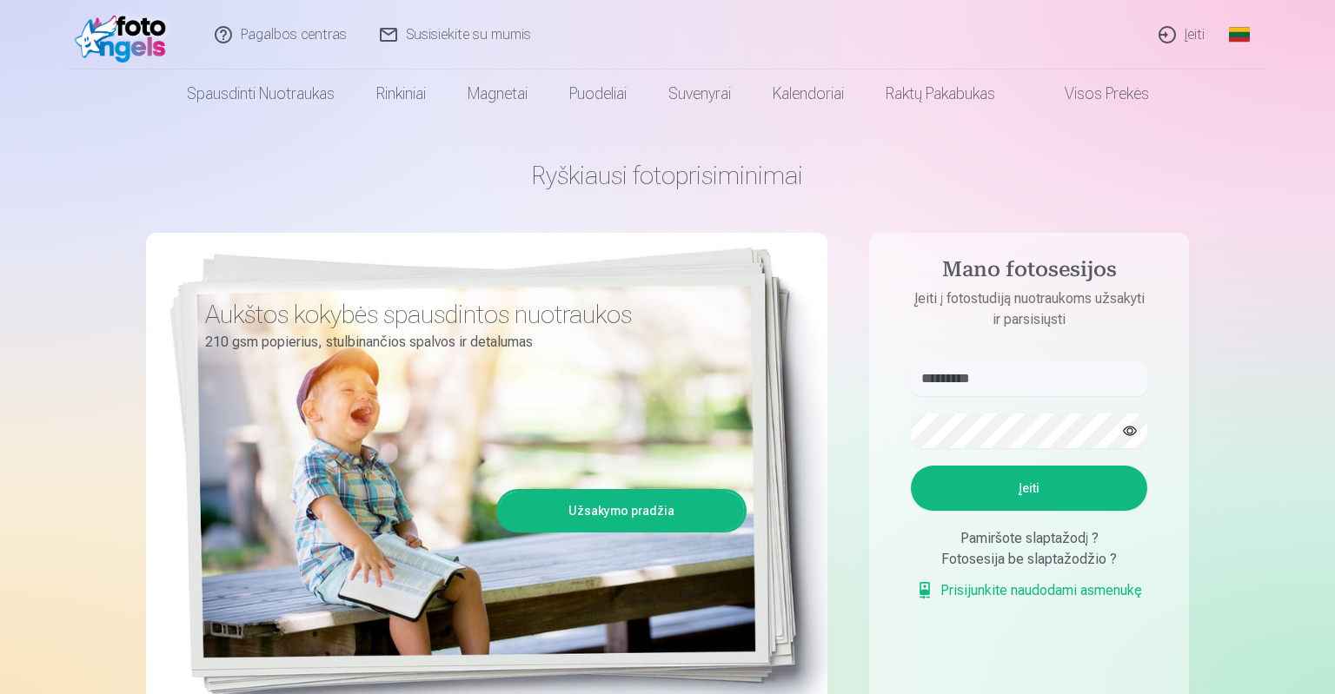 Image resolution: width=1335 pixels, height=694 pixels. I want to click on p: Įeiti į fotostudiją nuotraukoms užsakyti ir parsisiųsti, so click(1029, 309).